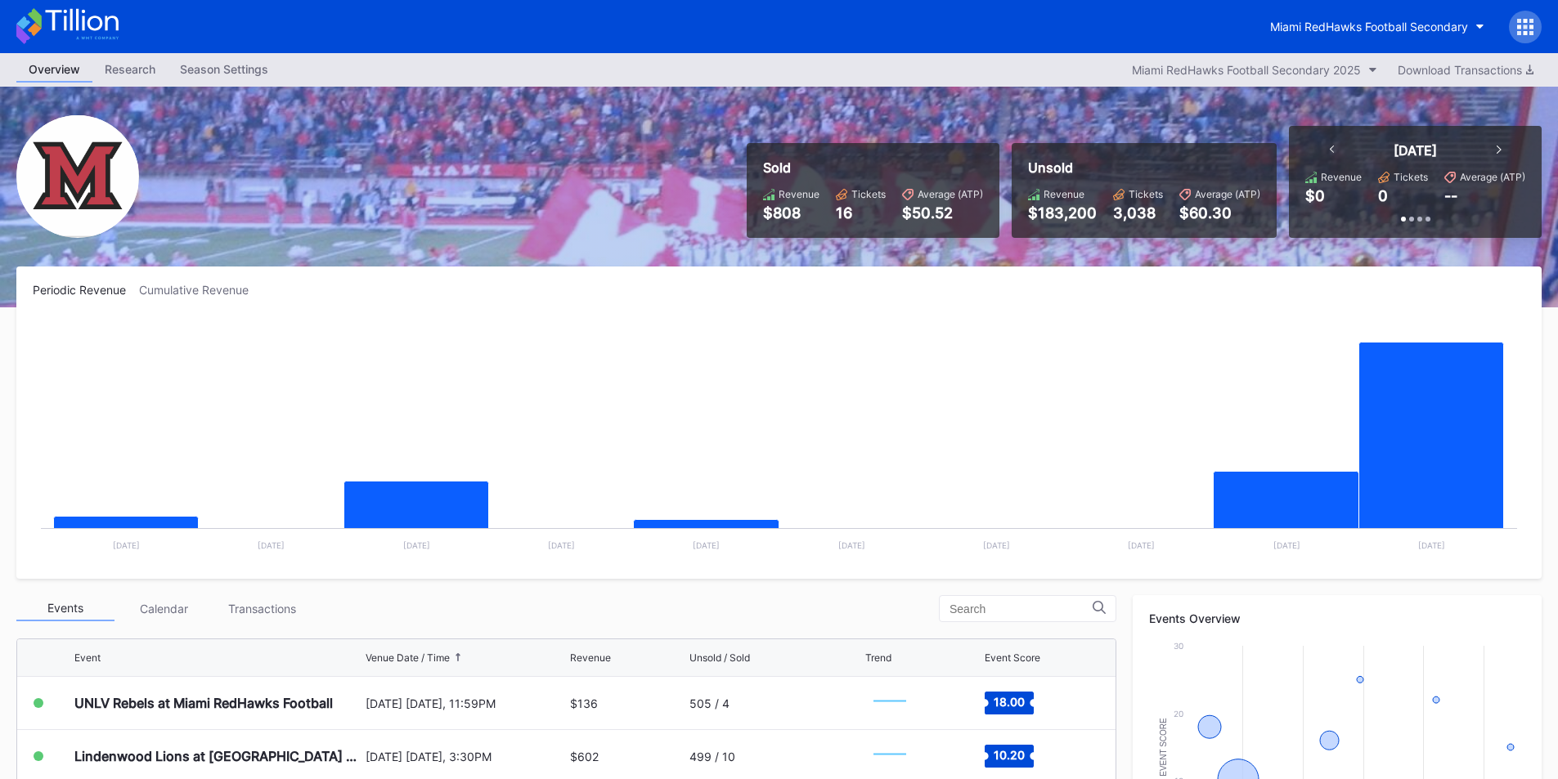 The height and width of the screenshot is (779, 1558). I want to click on div: $183,200, so click(1062, 213).